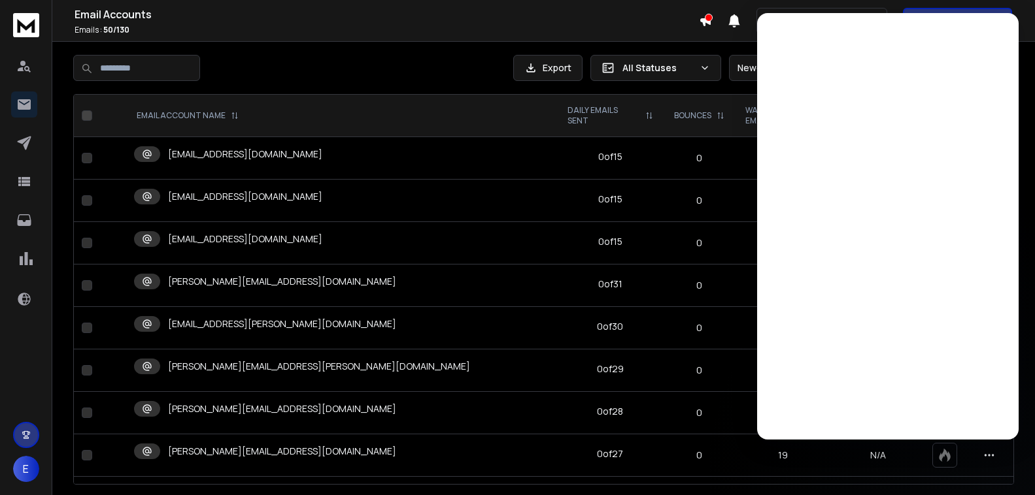  Describe the element at coordinates (386, 30) in the screenshot. I see `p: Emails :` at that location.